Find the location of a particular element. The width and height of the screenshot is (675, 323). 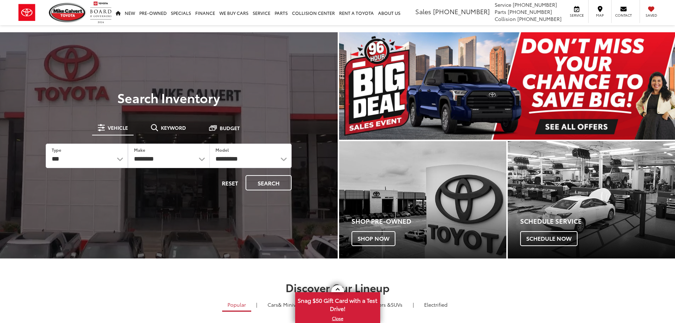

span: Parts is located at coordinates (501, 12).